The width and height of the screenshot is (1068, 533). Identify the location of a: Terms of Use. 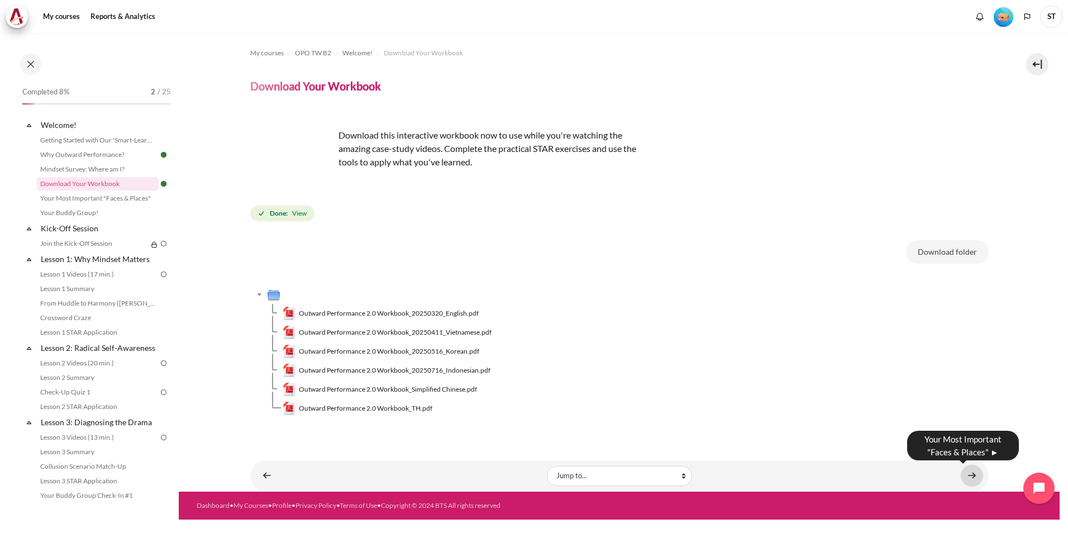
(358, 505).